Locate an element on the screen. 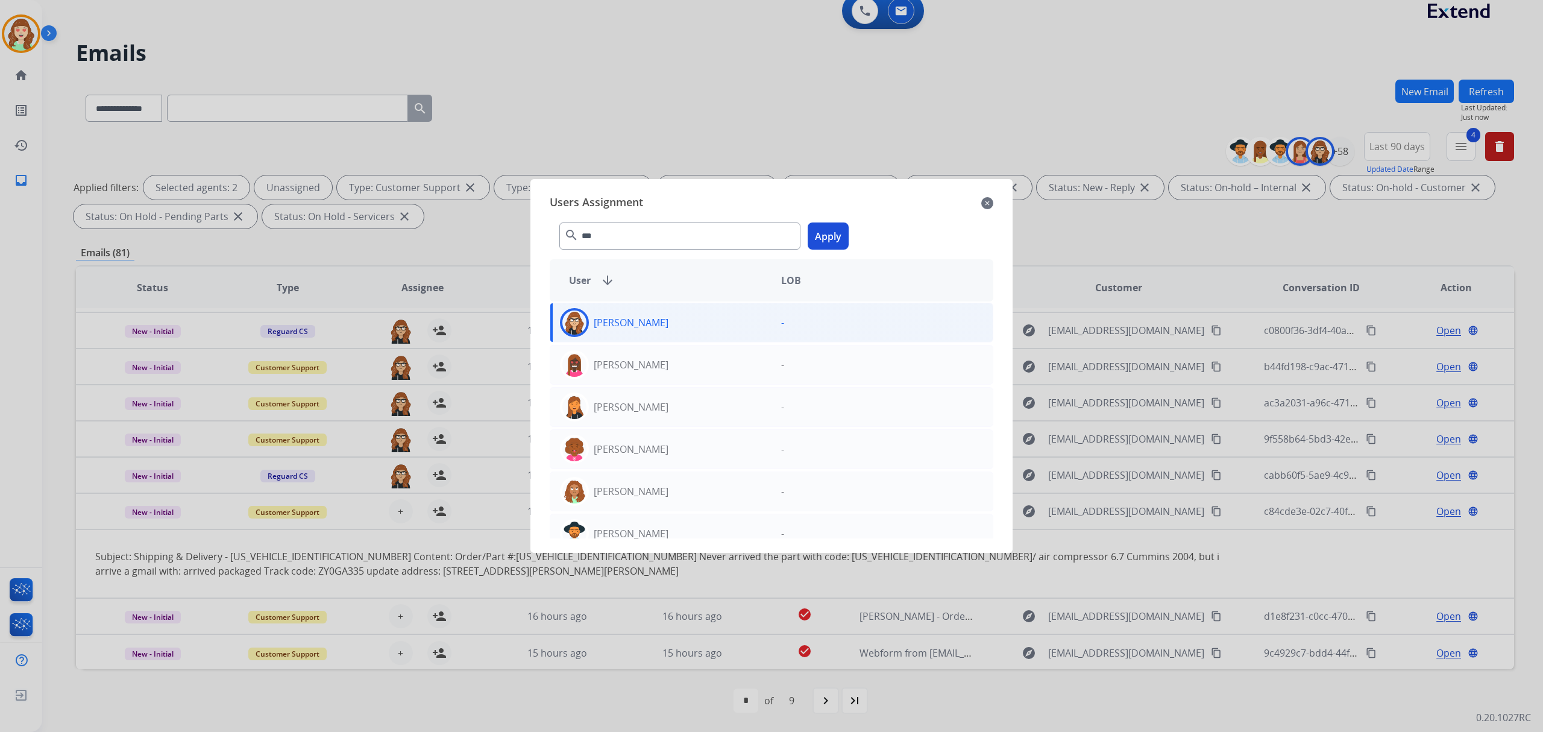 This screenshot has width=1543, height=732. span: LOB is located at coordinates (791, 280).